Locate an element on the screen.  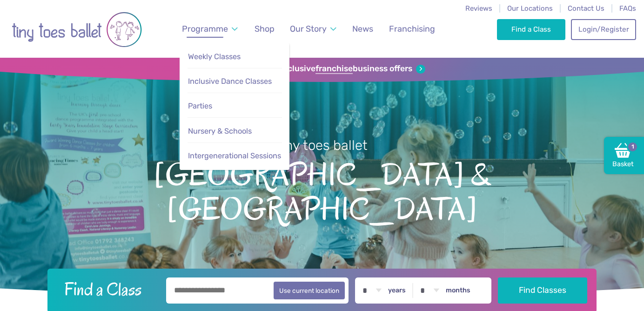
a: Our Locations is located at coordinates (530, 8).